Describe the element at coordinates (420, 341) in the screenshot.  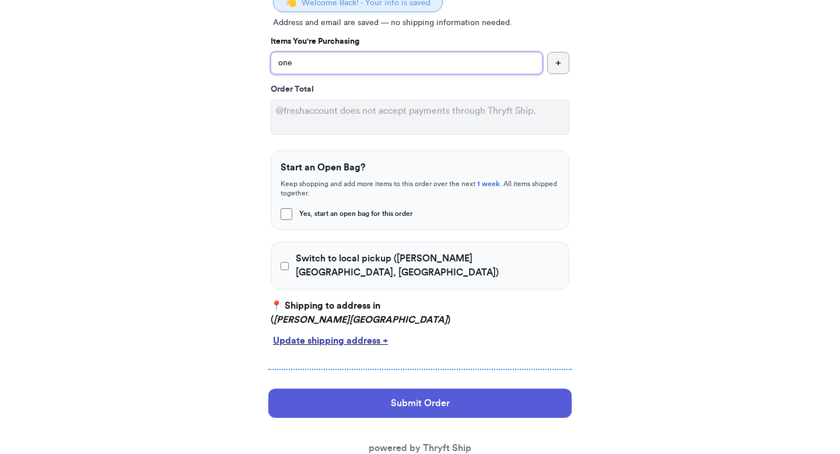
I see `div: Update shipping address +` at that location.